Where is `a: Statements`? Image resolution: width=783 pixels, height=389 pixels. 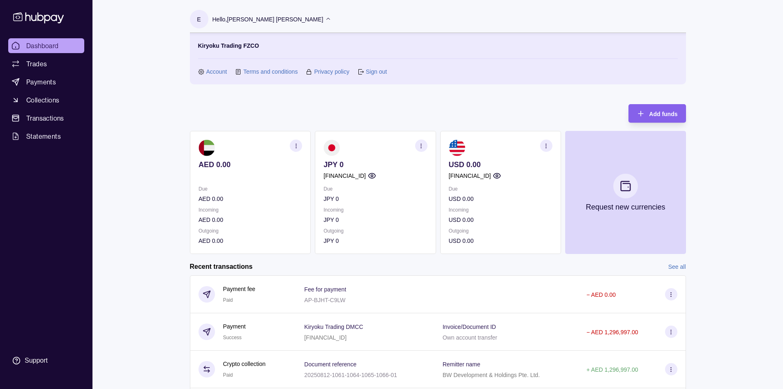 a: Statements is located at coordinates (46, 136).